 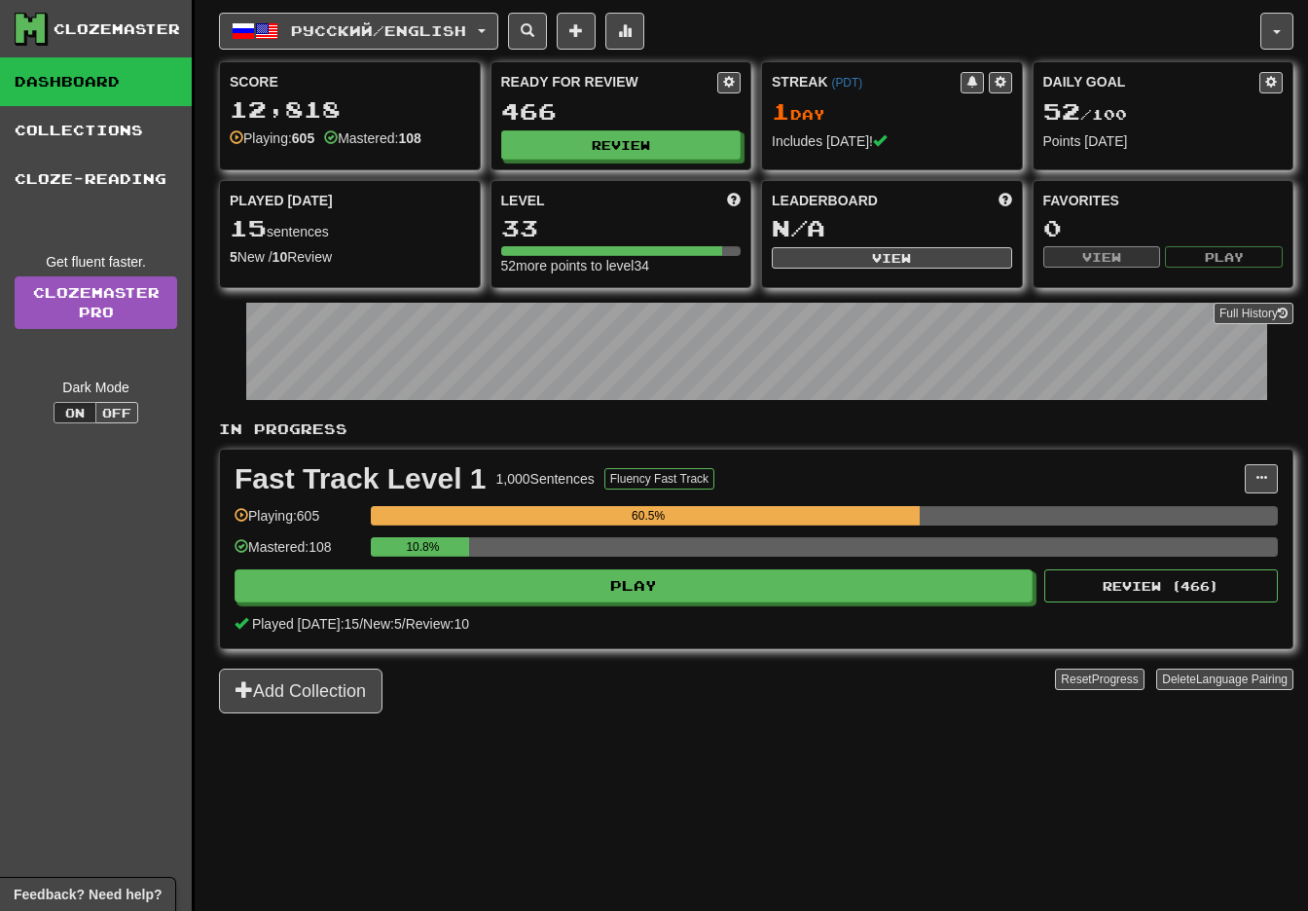 What do you see at coordinates (248, 228) in the screenshot?
I see `span: 15` at bounding box center [248, 228].